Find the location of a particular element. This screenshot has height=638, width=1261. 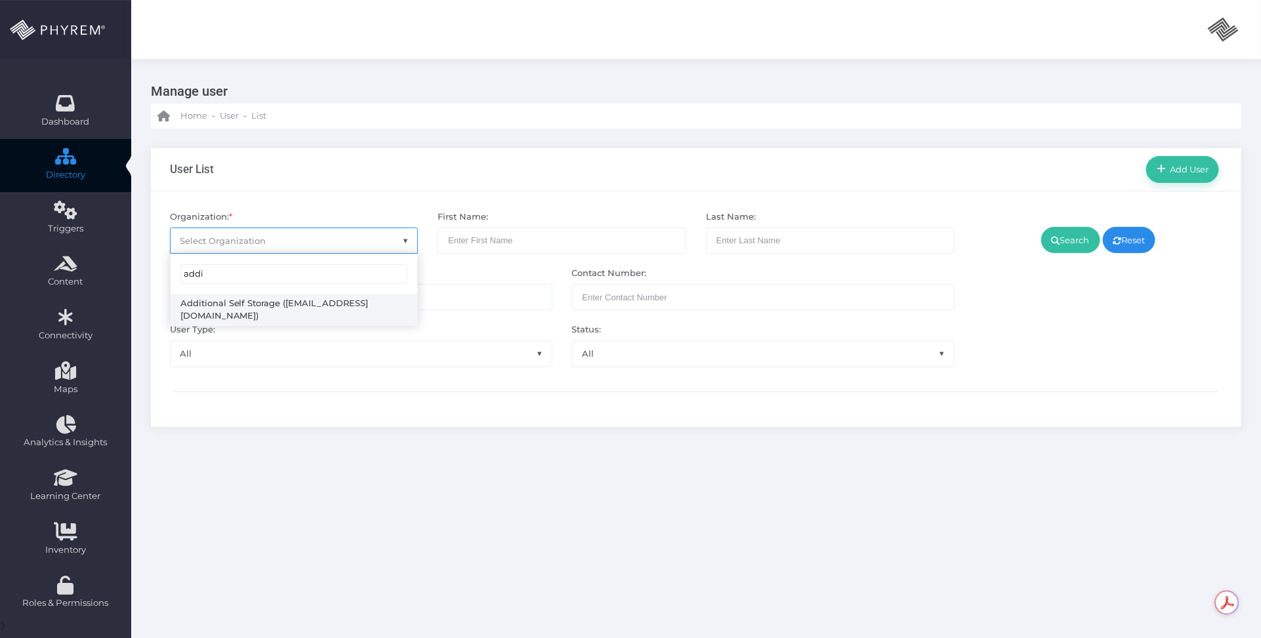

label: First Name: is located at coordinates (462, 217).